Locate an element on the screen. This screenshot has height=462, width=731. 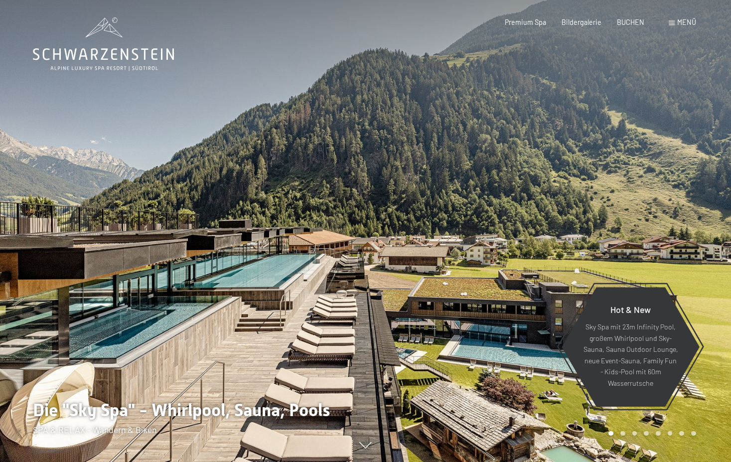
p: Sky Spa mit 23m Infinity Pool, großem Whirlpool und Sky-Sauna, Sauna Outdoor Lounge, neue Event-S... is located at coordinates (631, 355).